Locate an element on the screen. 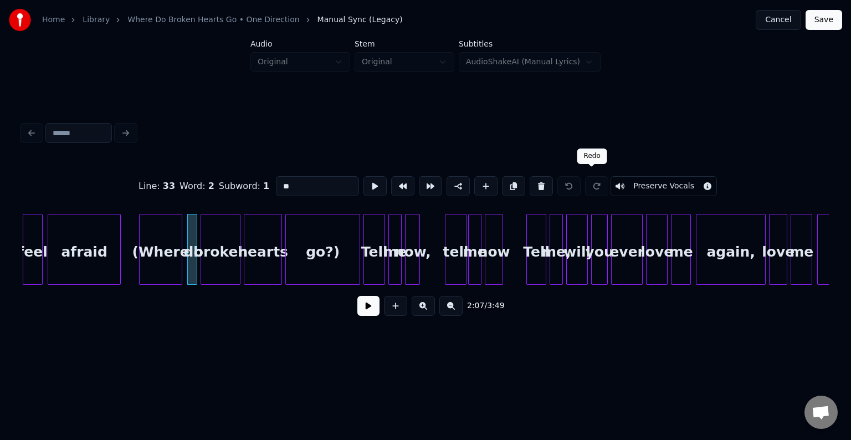  button: Save is located at coordinates (824, 20).